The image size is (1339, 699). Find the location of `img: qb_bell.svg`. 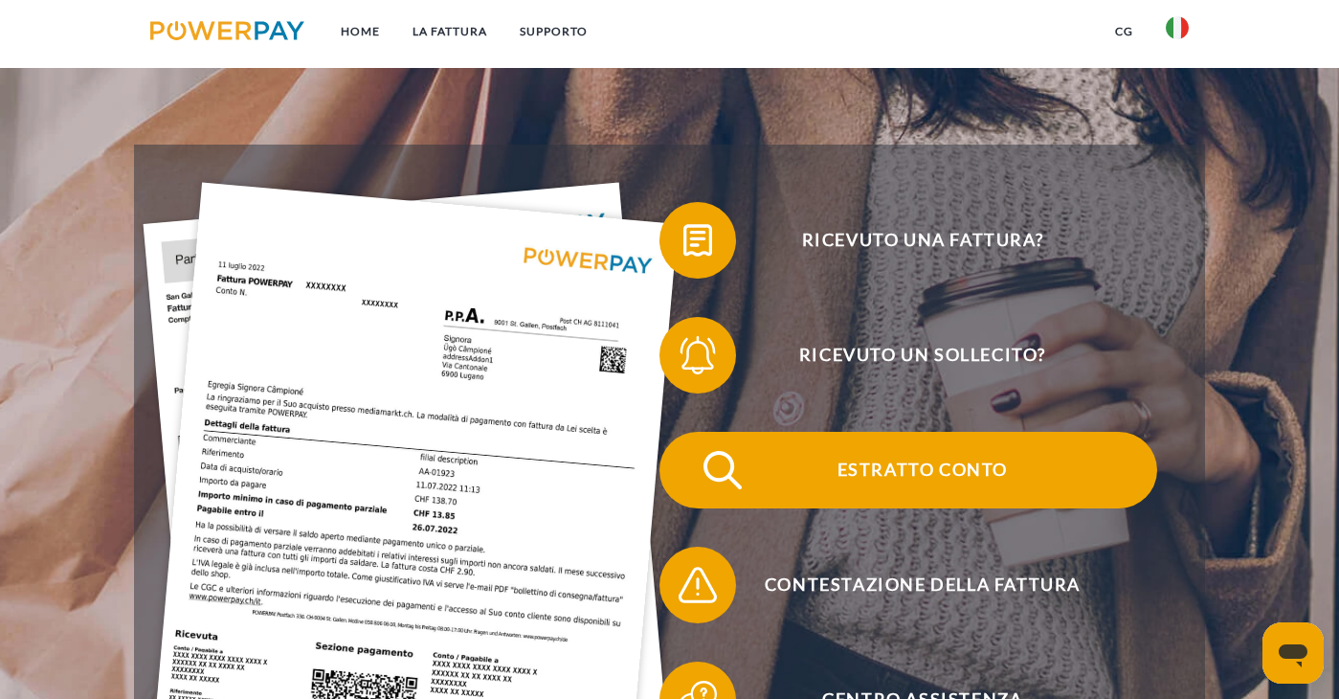

img: qb_bell.svg is located at coordinates (698, 355).